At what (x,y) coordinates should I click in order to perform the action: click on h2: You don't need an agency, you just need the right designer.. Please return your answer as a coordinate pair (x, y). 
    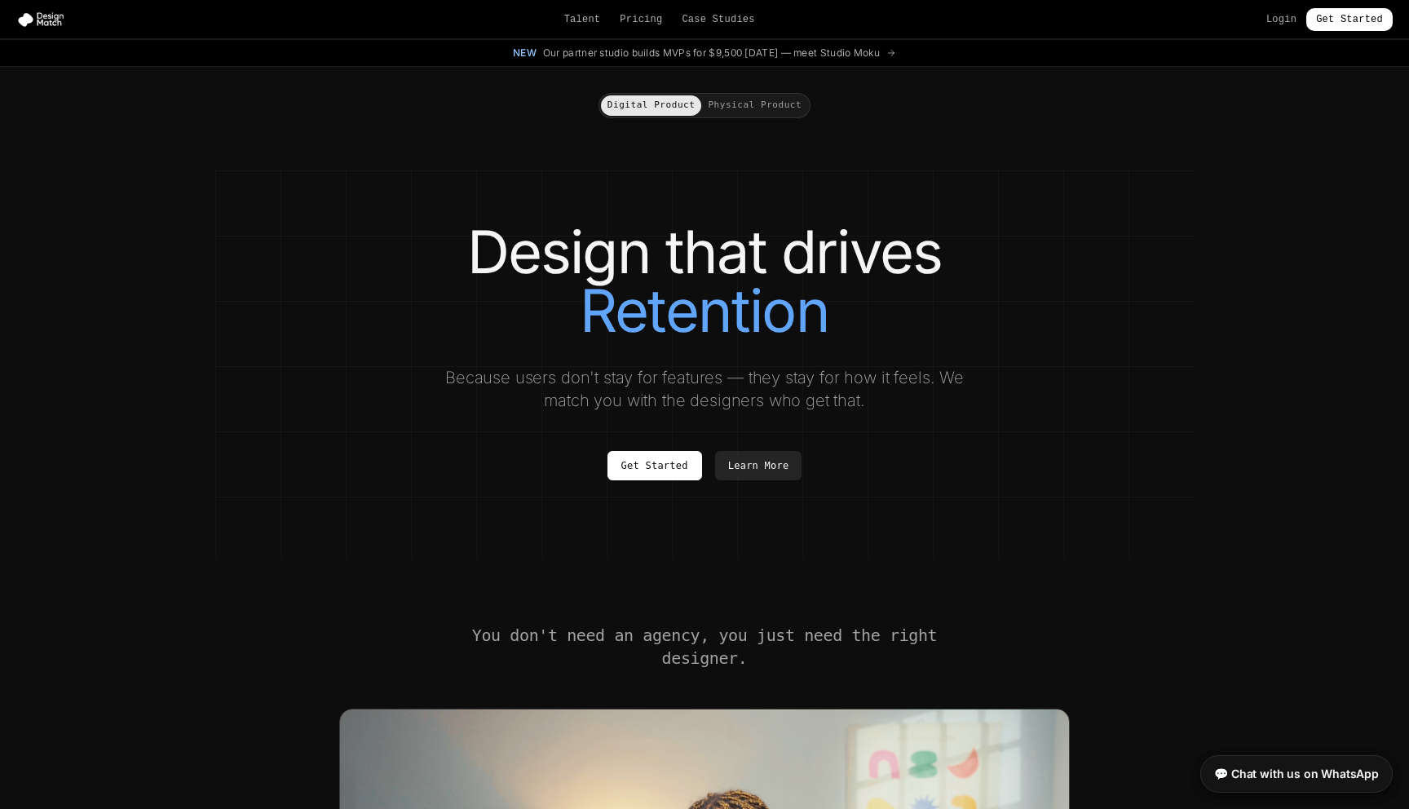
    Looking at the image, I should click on (704, 647).